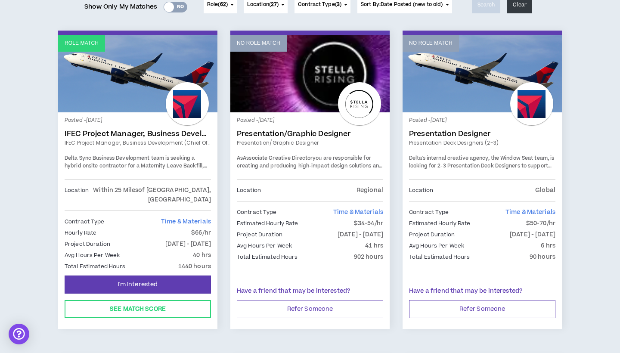 The image size is (620, 353). I want to click on button: I'm Interested, so click(138, 284).